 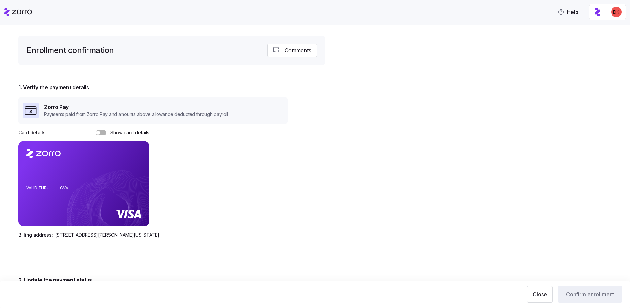 I want to click on span: Comments, so click(x=298, y=50).